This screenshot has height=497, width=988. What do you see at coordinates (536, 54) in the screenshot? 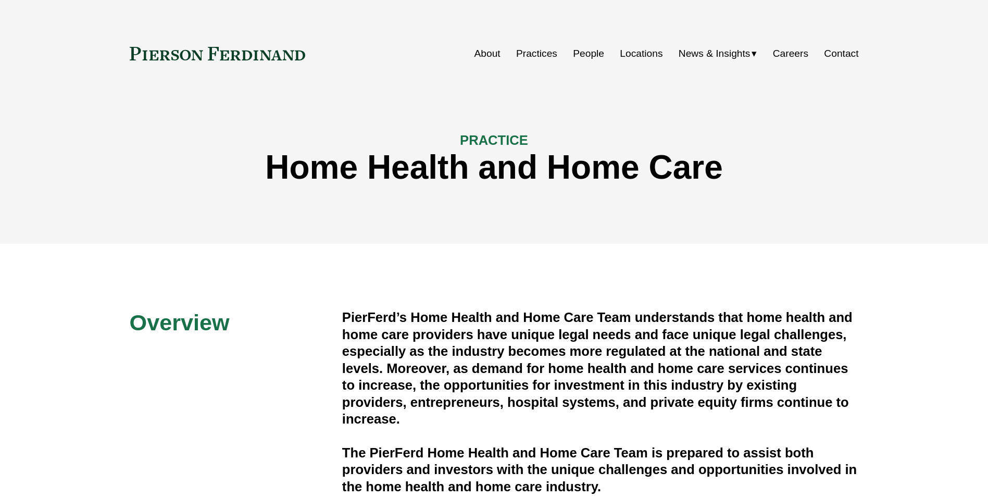
I see `a: Practices` at bounding box center [536, 54].